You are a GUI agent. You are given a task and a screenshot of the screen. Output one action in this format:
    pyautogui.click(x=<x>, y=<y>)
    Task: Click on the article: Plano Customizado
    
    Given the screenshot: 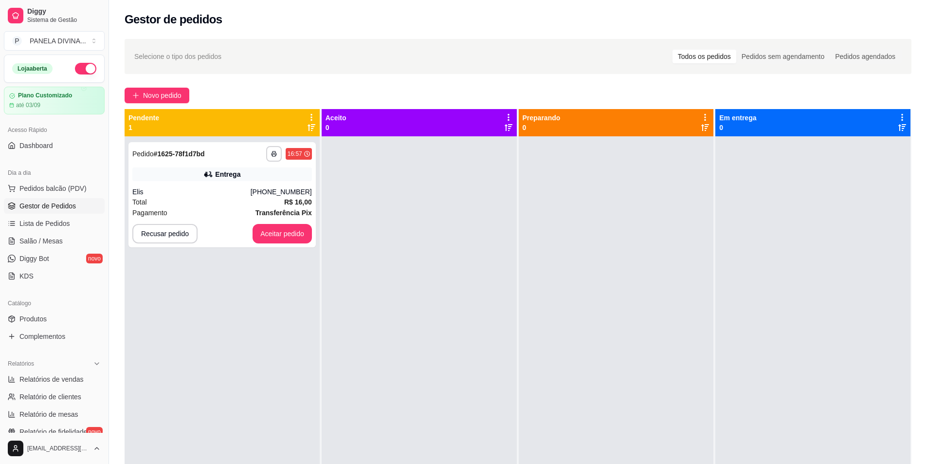 What is the action you would take?
    pyautogui.click(x=45, y=95)
    